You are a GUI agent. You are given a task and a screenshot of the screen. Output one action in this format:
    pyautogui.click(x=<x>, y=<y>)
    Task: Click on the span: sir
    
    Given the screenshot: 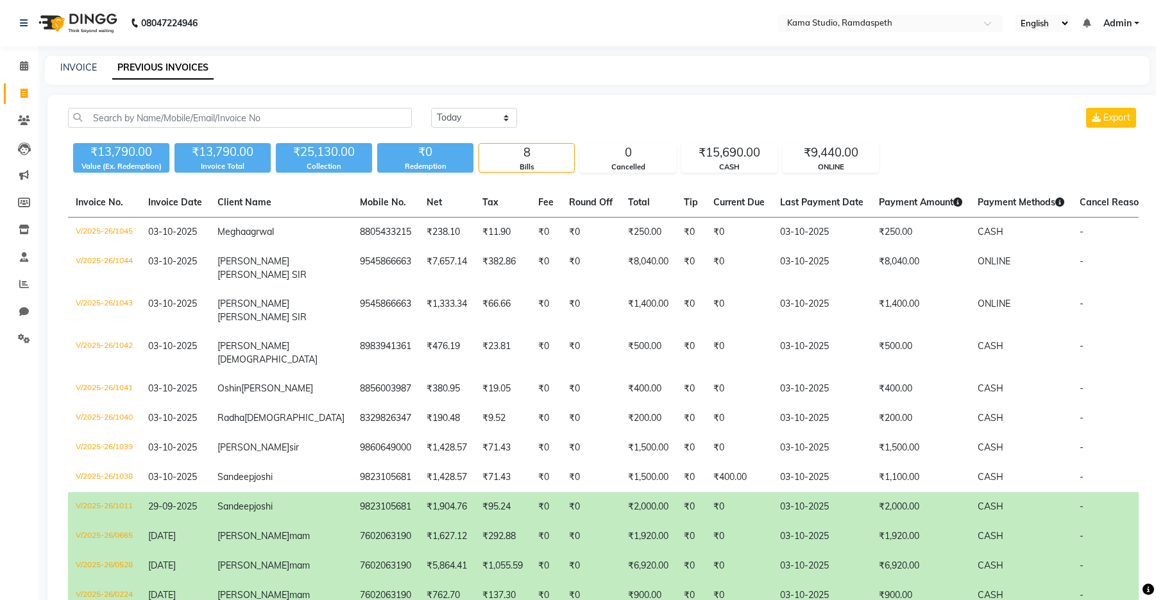 What is the action you would take?
    pyautogui.click(x=294, y=447)
    